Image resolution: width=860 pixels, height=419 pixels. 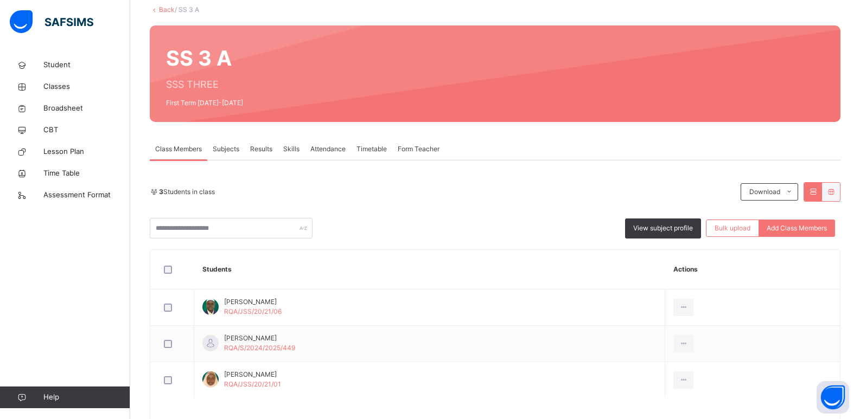 What do you see at coordinates (261, 149) in the screenshot?
I see `span: Results` at bounding box center [261, 149].